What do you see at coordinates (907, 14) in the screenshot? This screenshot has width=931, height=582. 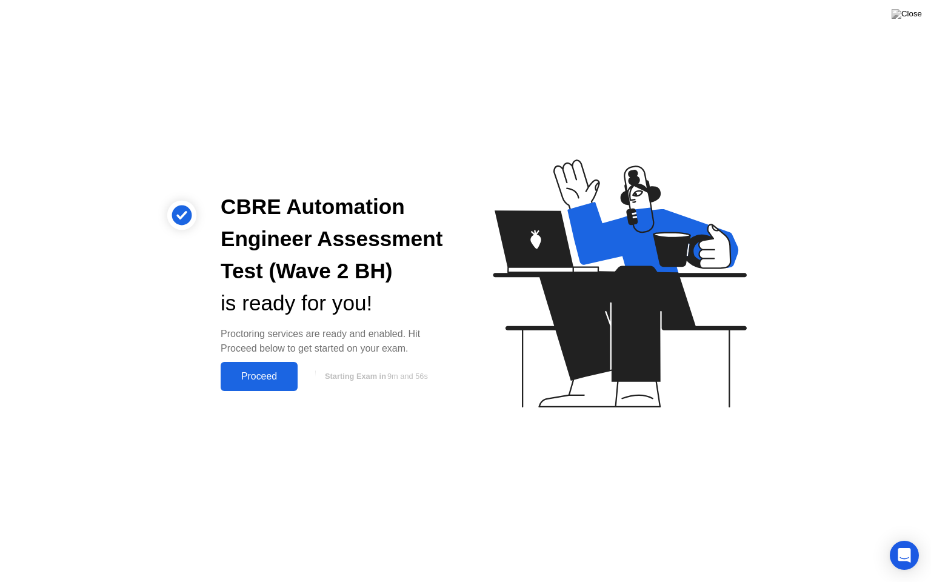 I see `img: Close` at bounding box center [907, 14].